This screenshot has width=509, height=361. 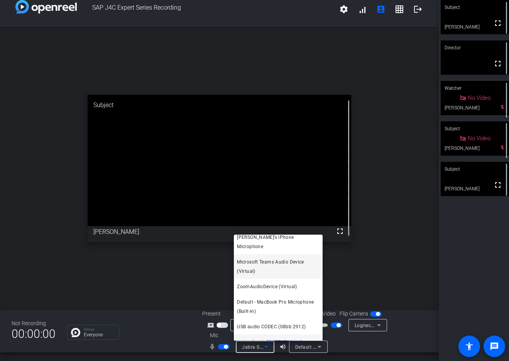 What do you see at coordinates (278, 307) in the screenshot?
I see `span: Default - MacBook Pro Microphone (Built-in)` at bounding box center [278, 307].